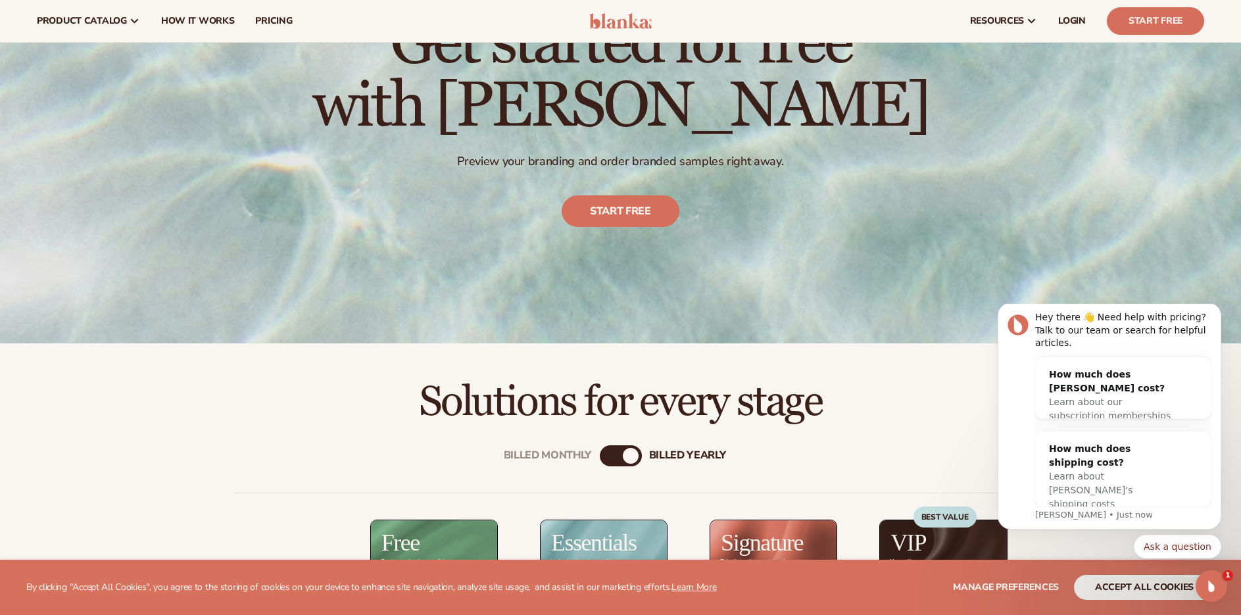  What do you see at coordinates (908, 543) in the screenshot?
I see `h2: VIP` at bounding box center [908, 543].